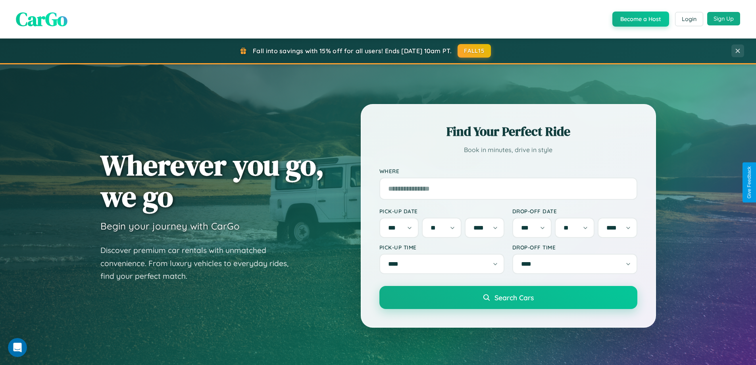 The width and height of the screenshot is (756, 365). I want to click on p: Book in minutes, drive in style, so click(508, 150).